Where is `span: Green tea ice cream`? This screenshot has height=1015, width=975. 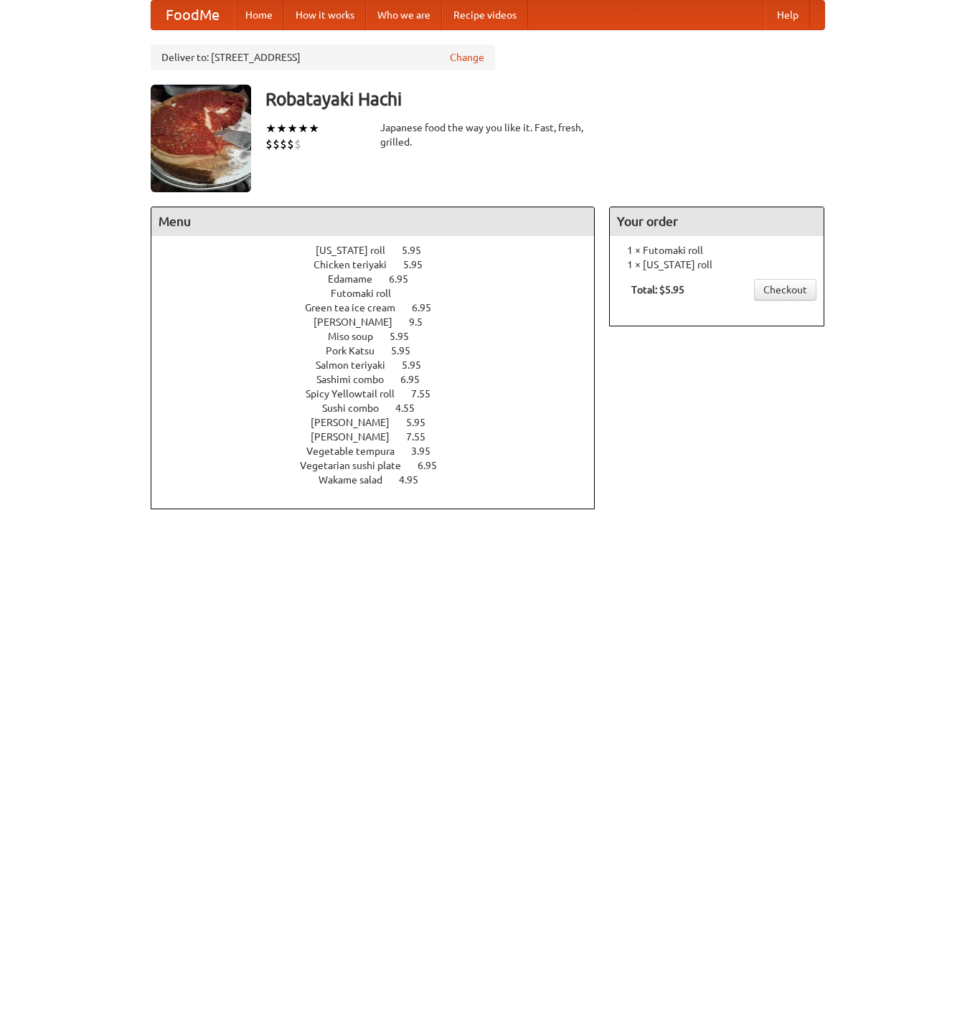 span: Green tea ice cream is located at coordinates (357, 308).